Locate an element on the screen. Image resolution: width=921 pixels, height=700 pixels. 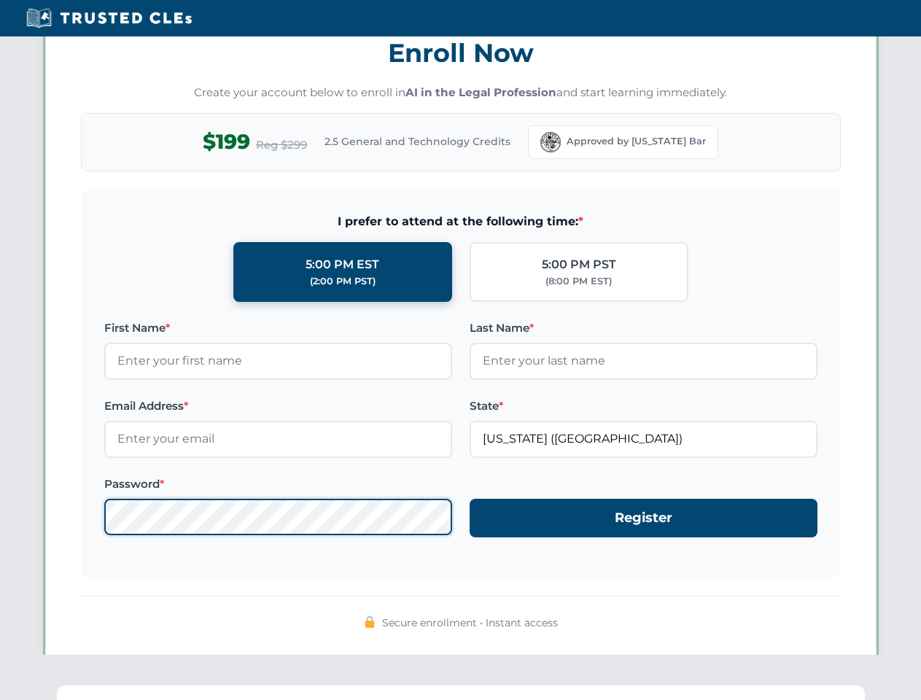
div: (8:00 PM EST) is located at coordinates (578, 281).